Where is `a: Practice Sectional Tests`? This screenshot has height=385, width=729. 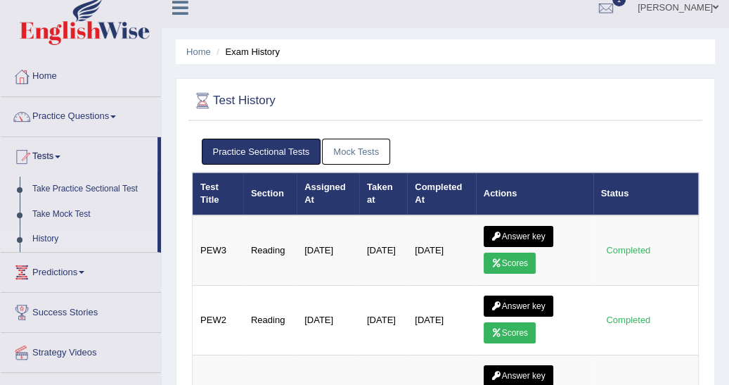 a: Practice Sectional Tests is located at coordinates (262, 151).